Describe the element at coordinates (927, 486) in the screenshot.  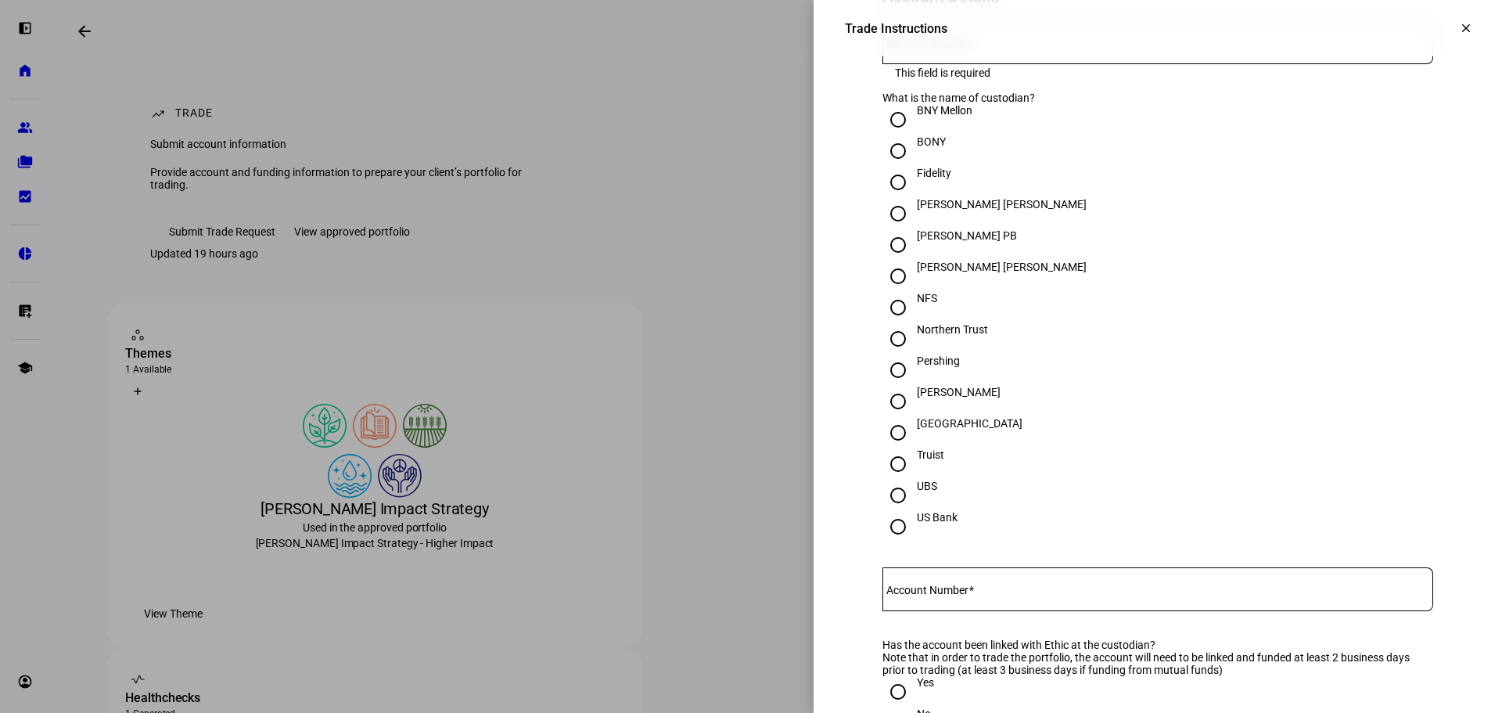
I see `div: UBS` at that location.